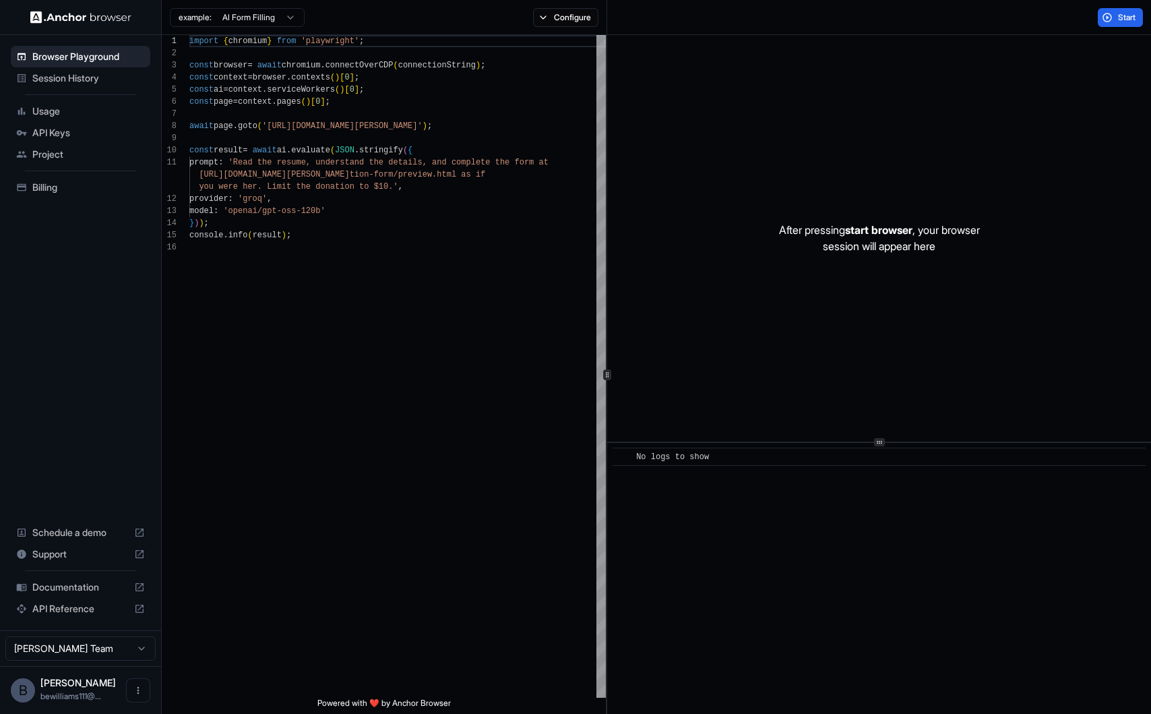 This screenshot has width=1151, height=714. Describe the element at coordinates (80, 532) in the screenshot. I see `span: Schedule a demo` at that location.